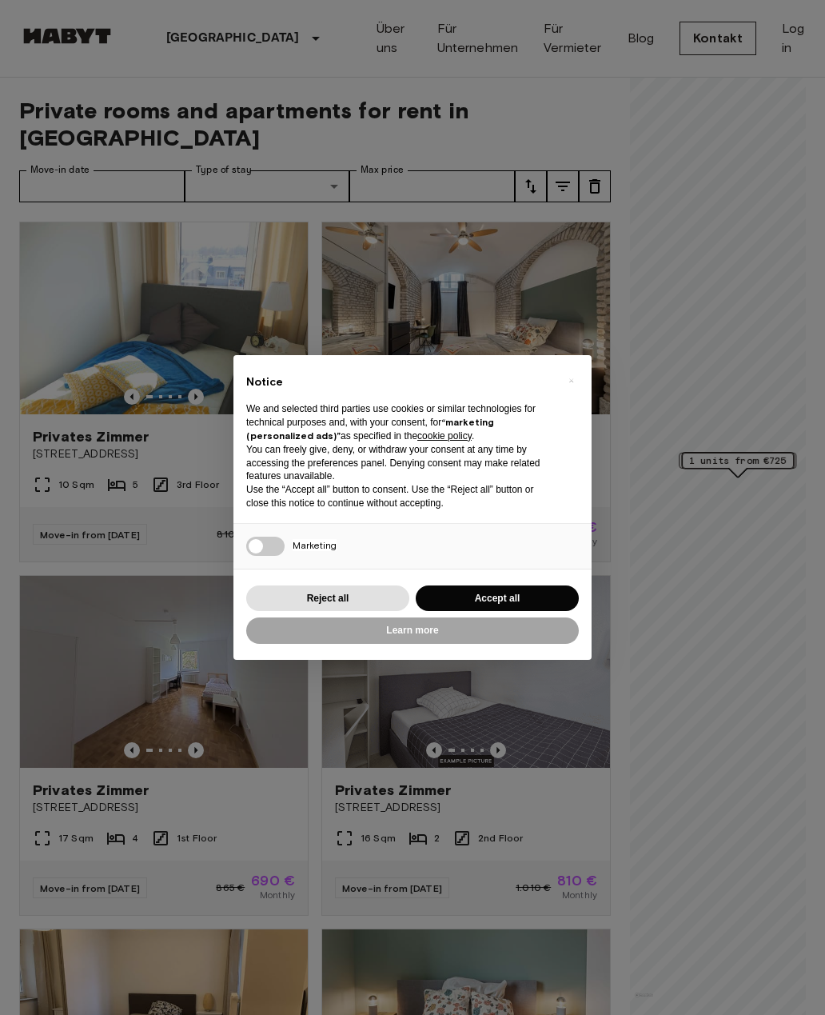  I want to click on button: Accept all, so click(497, 598).